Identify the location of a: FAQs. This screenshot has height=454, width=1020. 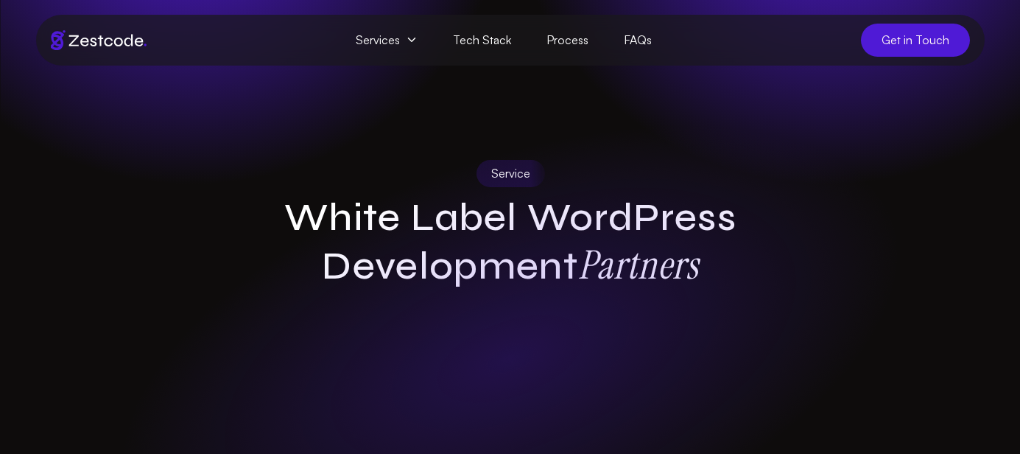
(638, 40).